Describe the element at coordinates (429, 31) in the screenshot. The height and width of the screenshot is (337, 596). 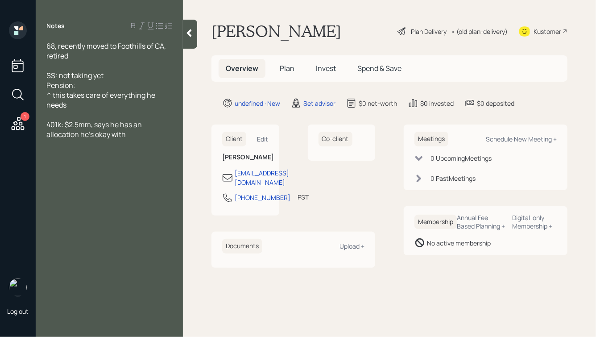
I see `div: Plan Delivery` at that location.